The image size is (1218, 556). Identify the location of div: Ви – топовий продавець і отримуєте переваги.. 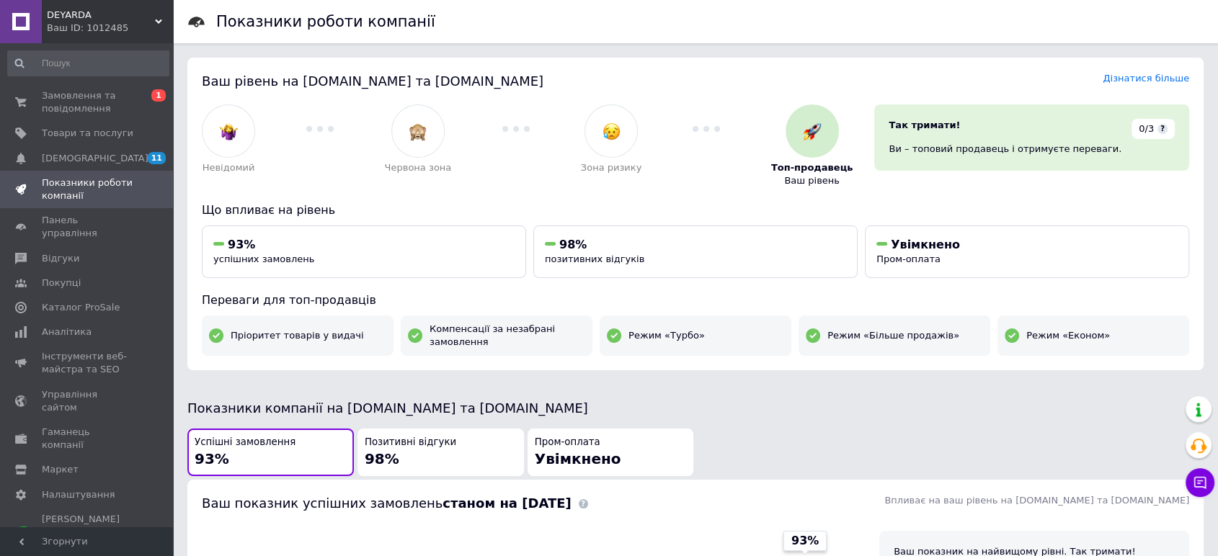
(1031, 149).